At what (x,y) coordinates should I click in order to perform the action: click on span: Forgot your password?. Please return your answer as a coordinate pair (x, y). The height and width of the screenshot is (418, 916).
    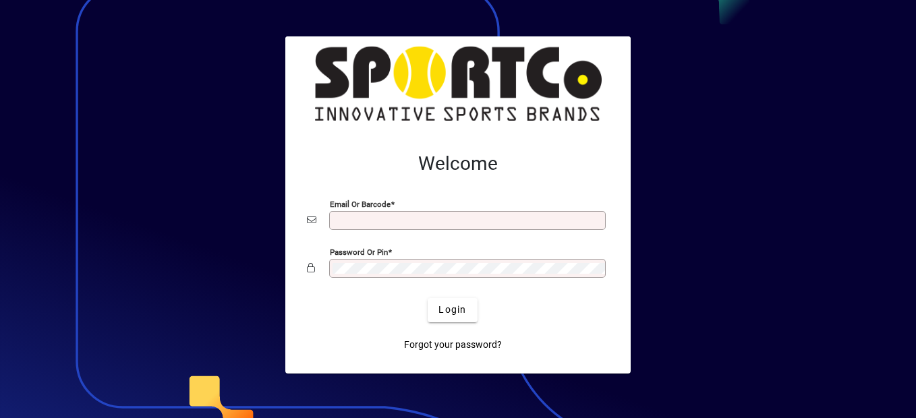
    Looking at the image, I should click on (453, 345).